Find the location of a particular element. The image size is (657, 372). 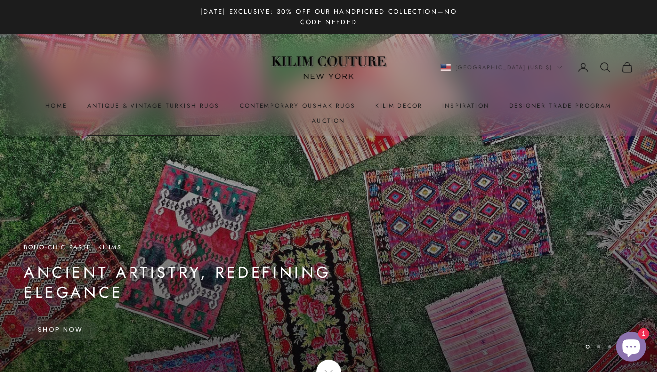

summary: Kilim Decor is located at coordinates (399, 106).